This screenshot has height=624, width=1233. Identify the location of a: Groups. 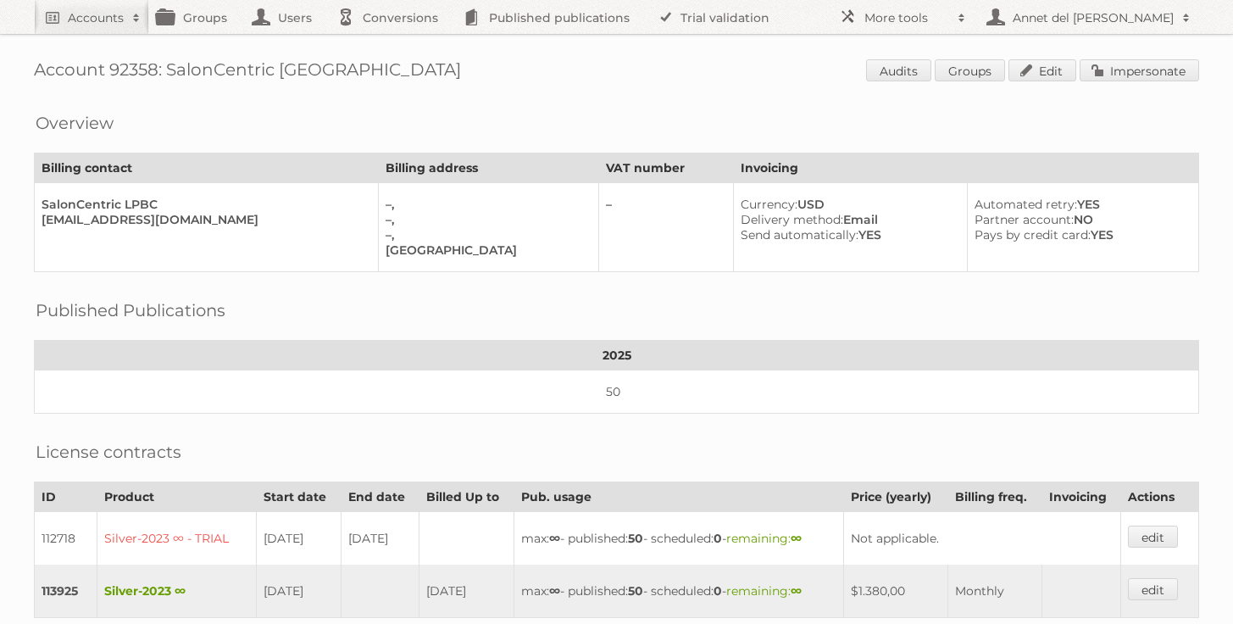
(969, 70).